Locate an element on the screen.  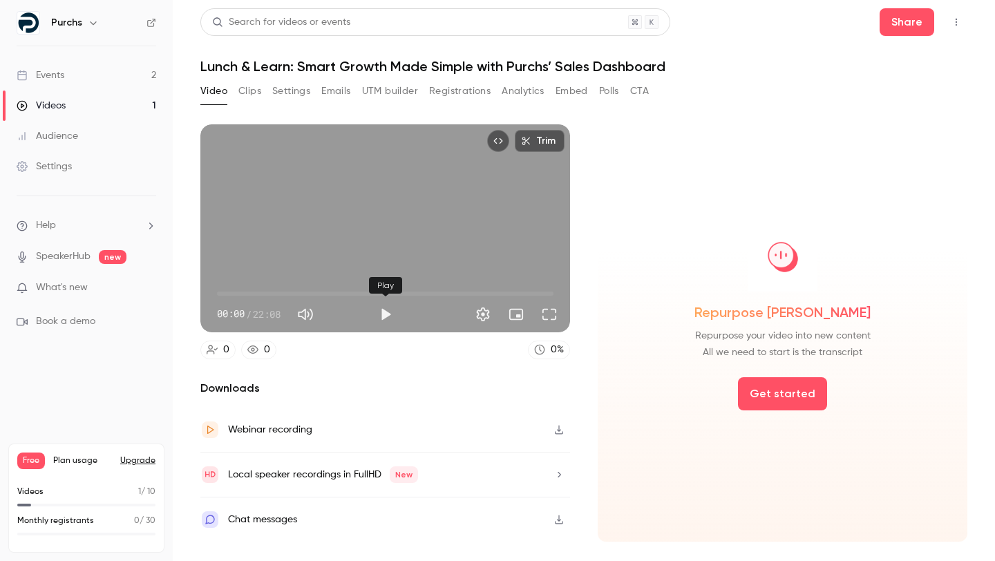
button: Emails is located at coordinates (336, 91).